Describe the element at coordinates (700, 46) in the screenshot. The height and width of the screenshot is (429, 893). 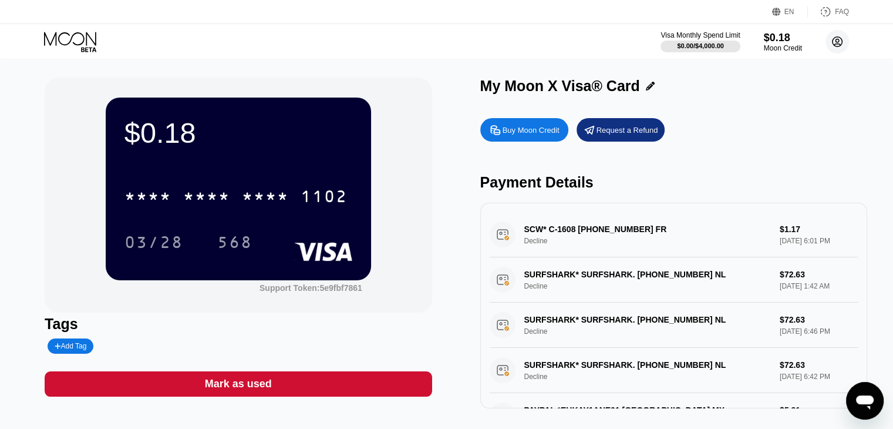
I see `div: $0.00 / $4,000.00` at that location.